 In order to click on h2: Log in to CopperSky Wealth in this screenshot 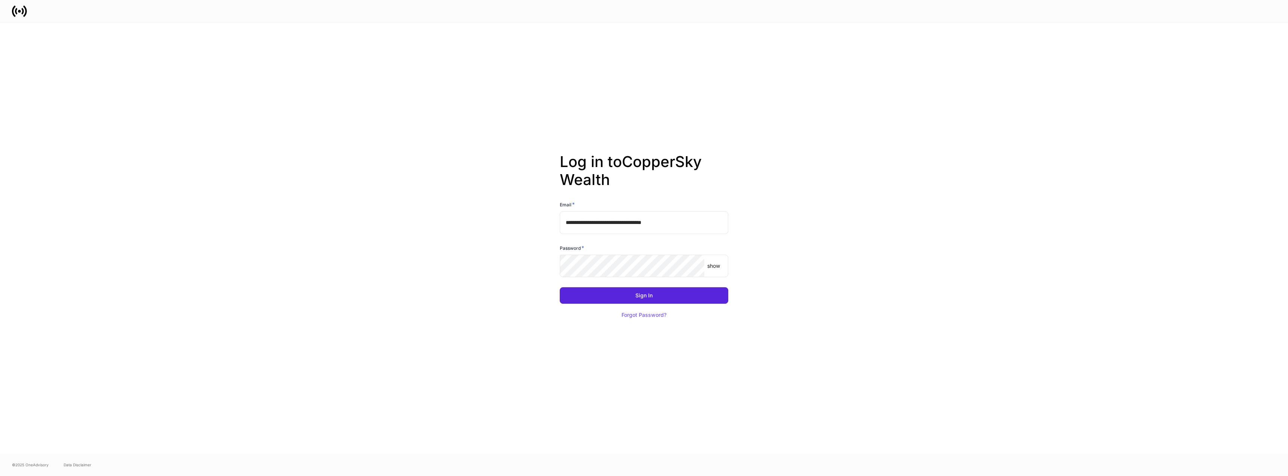, I will do `click(644, 177)`.